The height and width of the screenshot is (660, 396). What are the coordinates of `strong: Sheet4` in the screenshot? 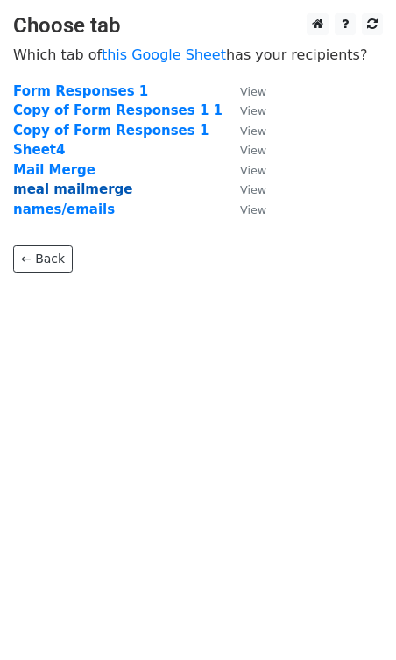 It's located at (39, 150).